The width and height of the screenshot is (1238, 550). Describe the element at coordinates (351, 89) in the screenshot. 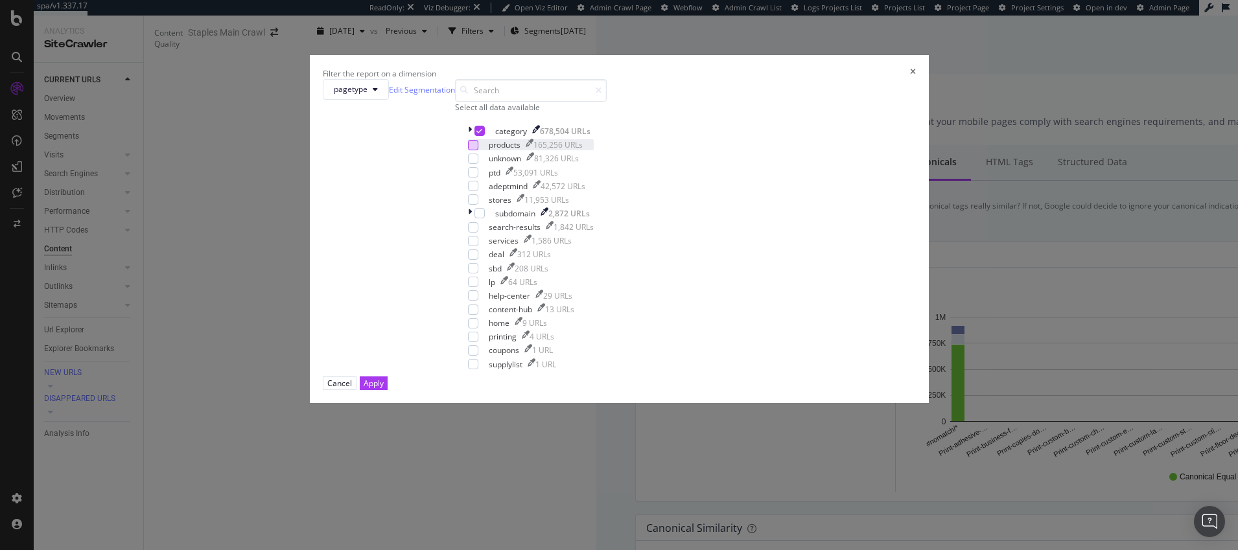

I see `span: pagetype` at that location.